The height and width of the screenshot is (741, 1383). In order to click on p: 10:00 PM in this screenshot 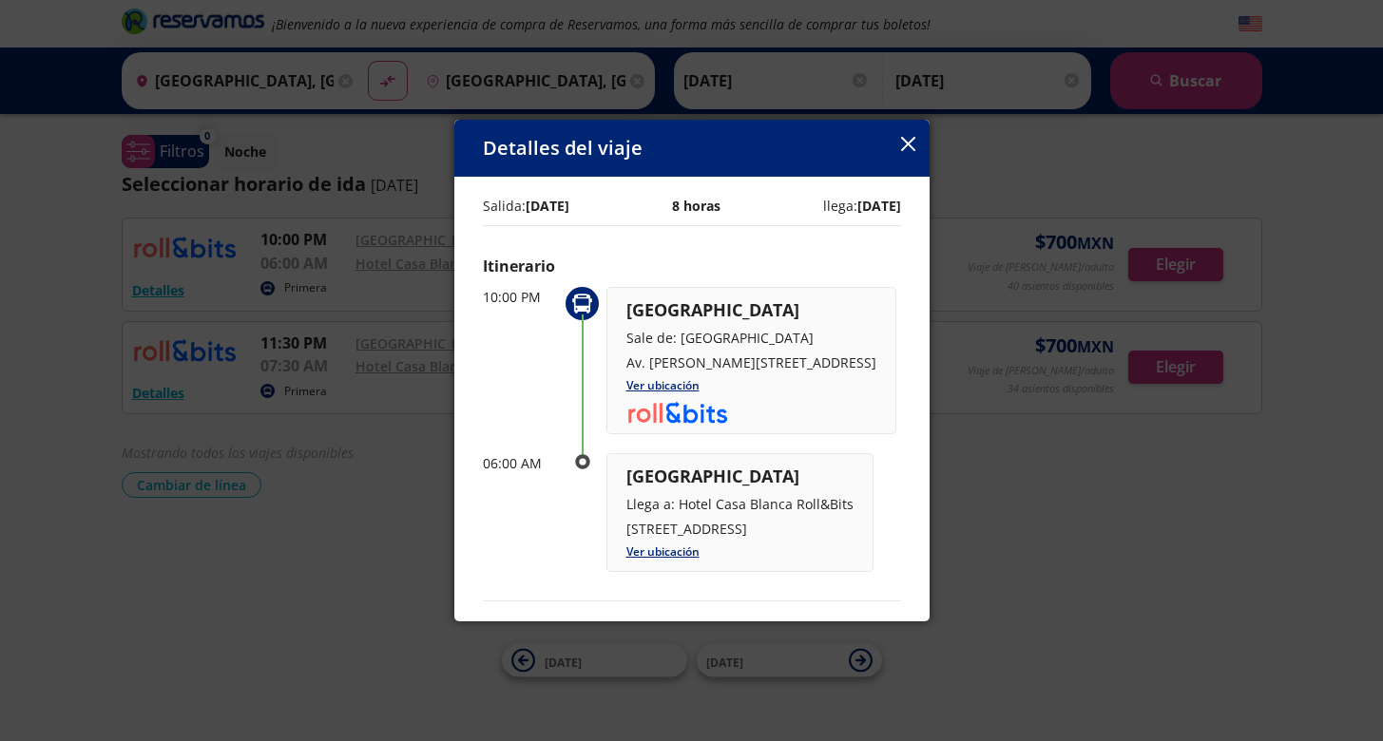, I will do `click(521, 297)`.